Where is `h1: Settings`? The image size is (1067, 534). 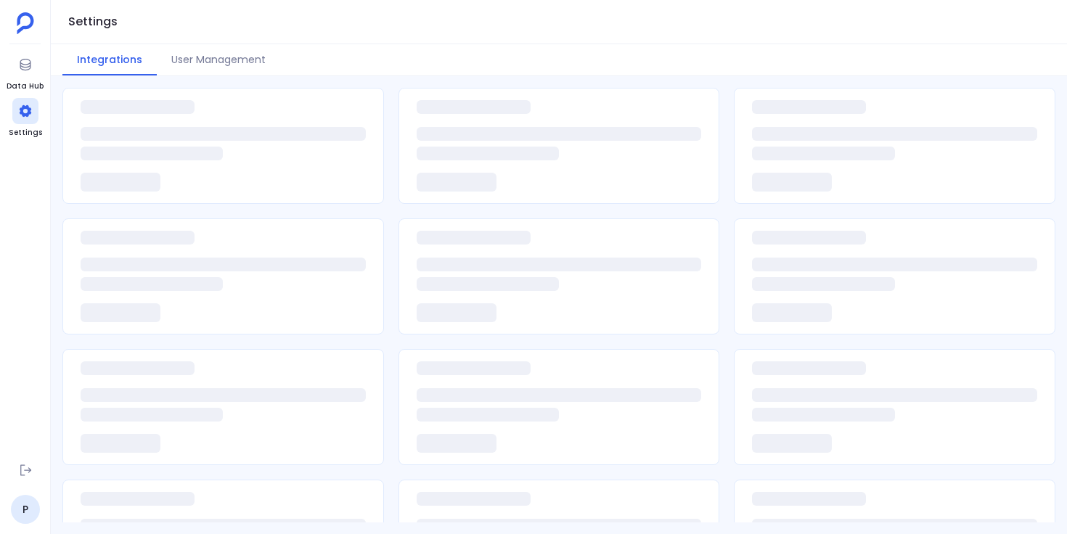 h1: Settings is located at coordinates (93, 22).